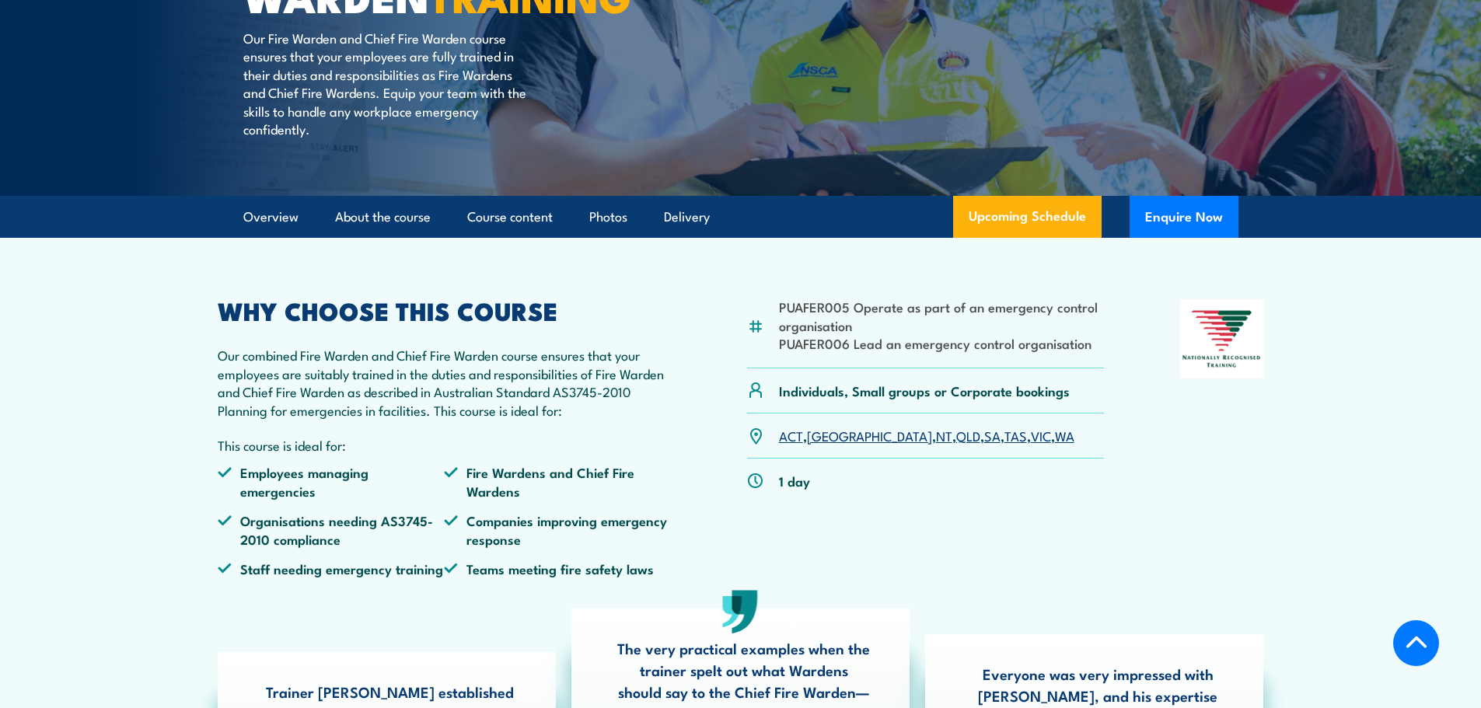 The width and height of the screenshot is (1481, 708). Describe the element at coordinates (445, 445) in the screenshot. I see `p: This course is ideal for:` at that location.